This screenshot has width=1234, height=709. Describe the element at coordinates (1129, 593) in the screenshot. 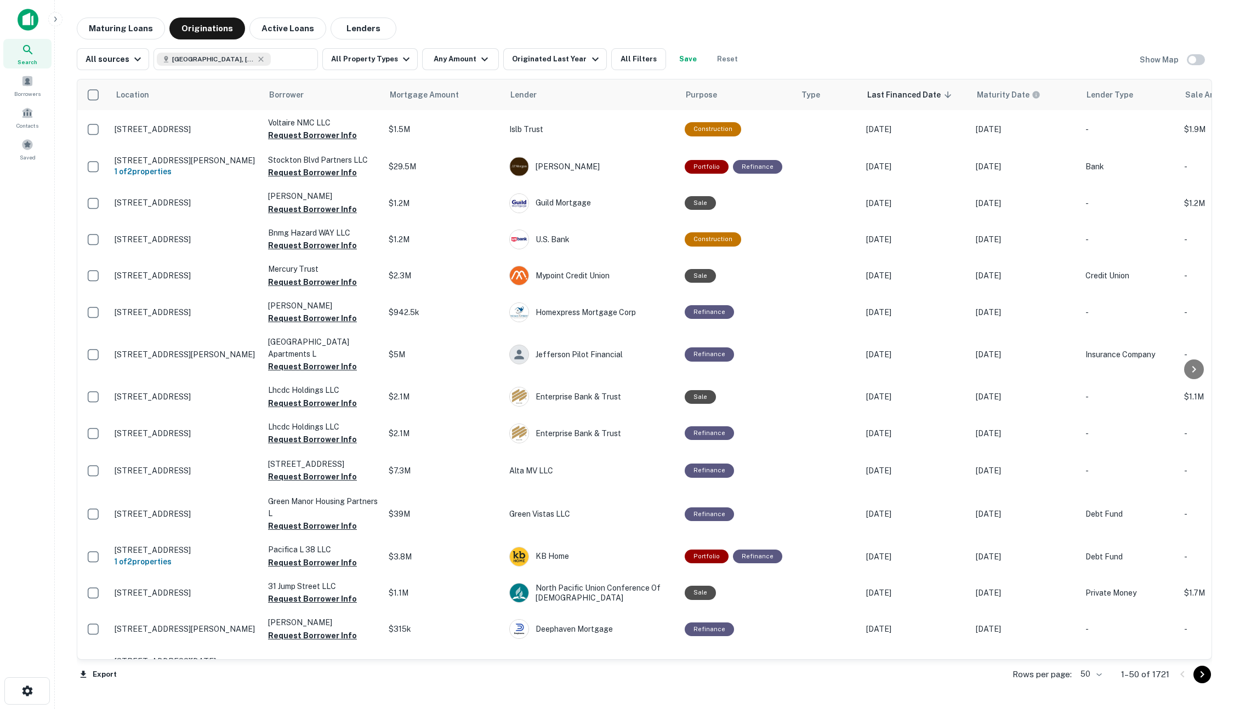

I see `p: Private Money` at that location.